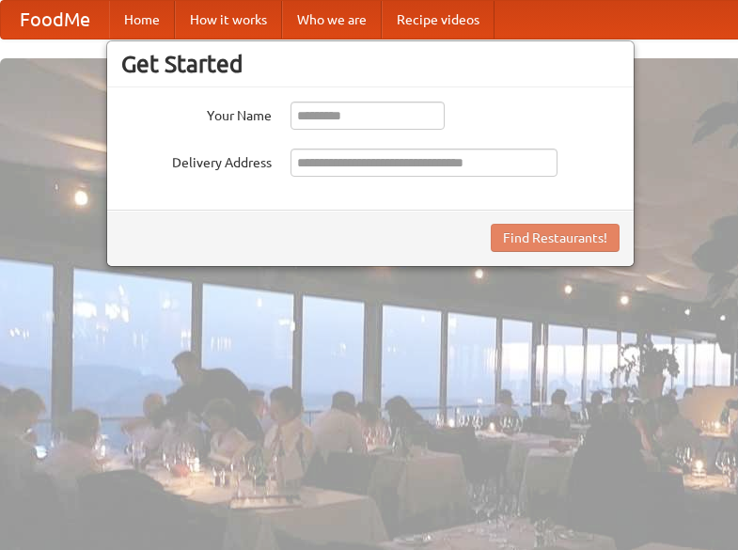 This screenshot has width=738, height=550. I want to click on a: How it works, so click(228, 20).